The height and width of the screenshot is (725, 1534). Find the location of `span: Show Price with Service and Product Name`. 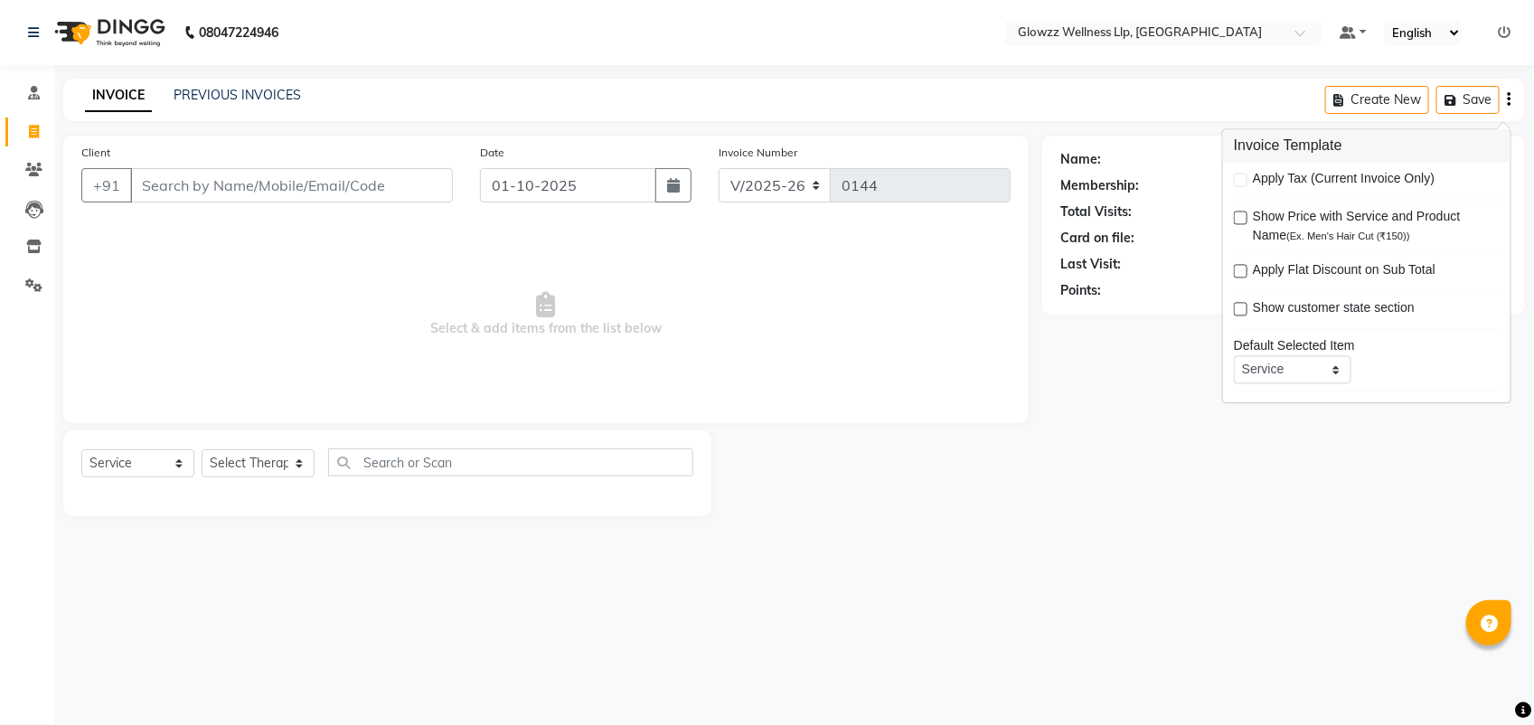

span: Show Price with Service and Product Name is located at coordinates (1368, 227).